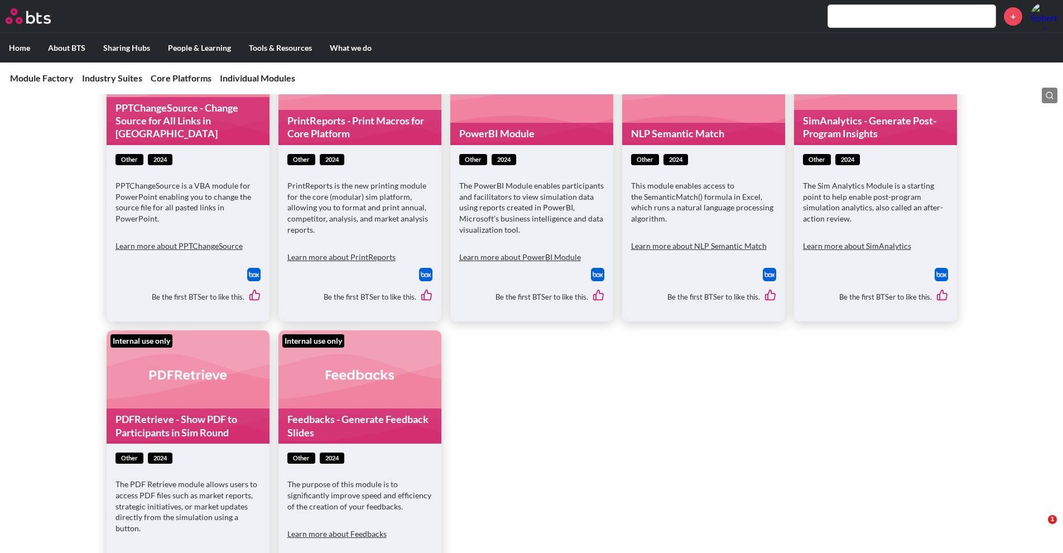 The height and width of the screenshot is (553, 1063). What do you see at coordinates (532, 133) in the screenshot?
I see `a: PowerBI Module` at bounding box center [532, 133].